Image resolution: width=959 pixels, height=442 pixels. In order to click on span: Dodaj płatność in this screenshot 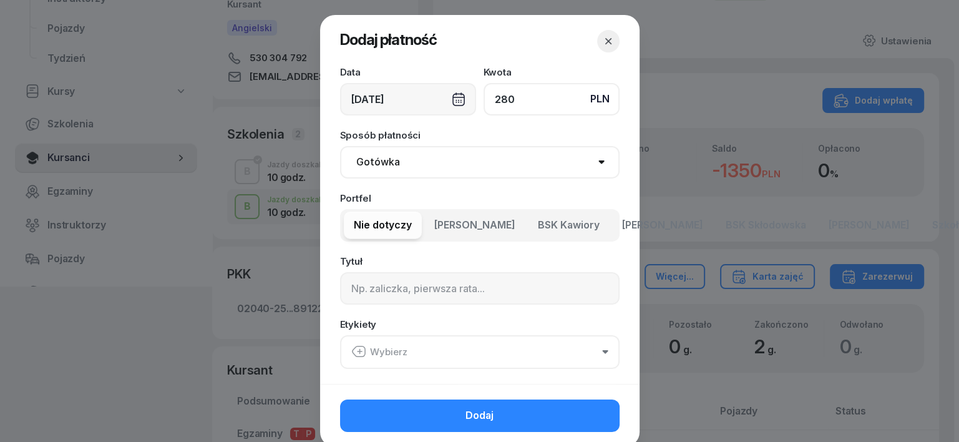, I will do `click(388, 39)`.